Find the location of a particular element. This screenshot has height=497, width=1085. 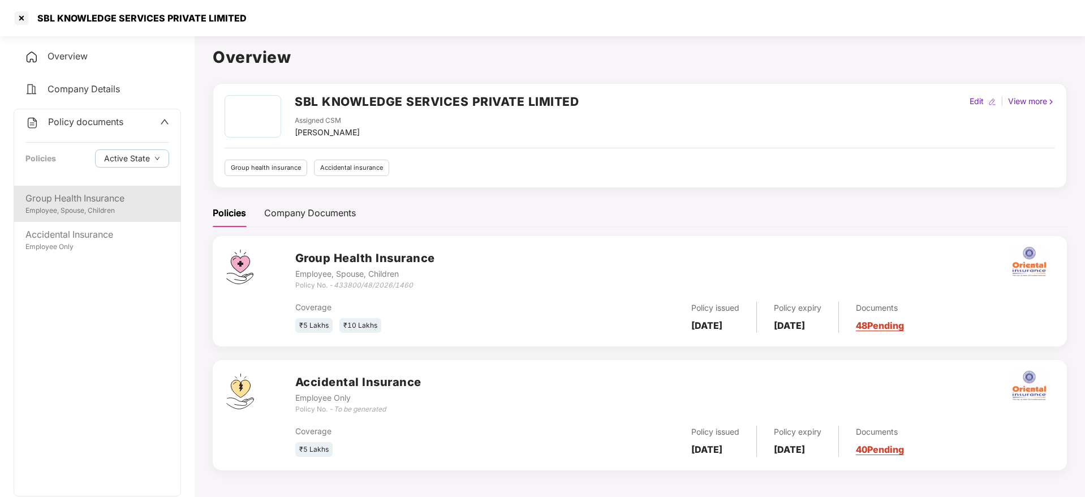

div: Group Health Insurance is located at coordinates (97, 198).